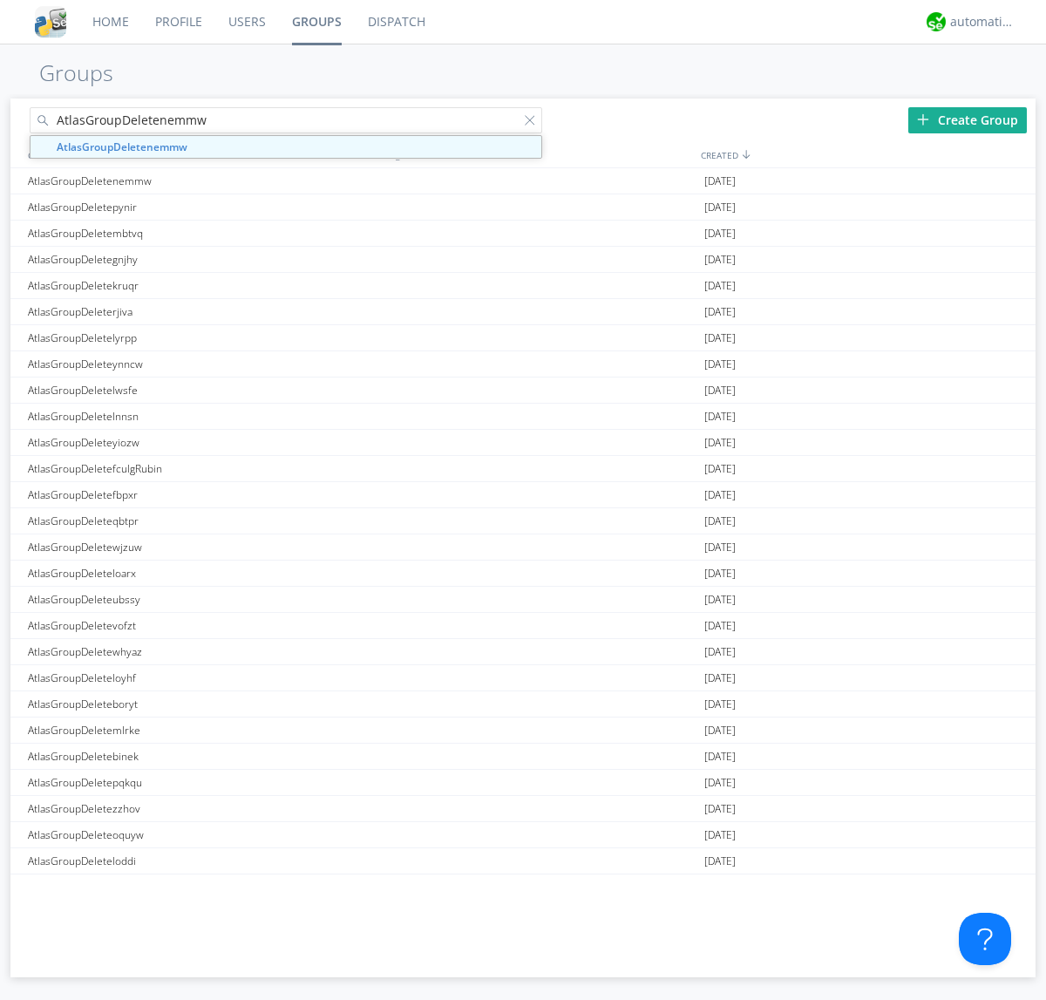  Describe the element at coordinates (191, 730) in the screenshot. I see `div: AtlasGroupDeletemlrke` at that location.